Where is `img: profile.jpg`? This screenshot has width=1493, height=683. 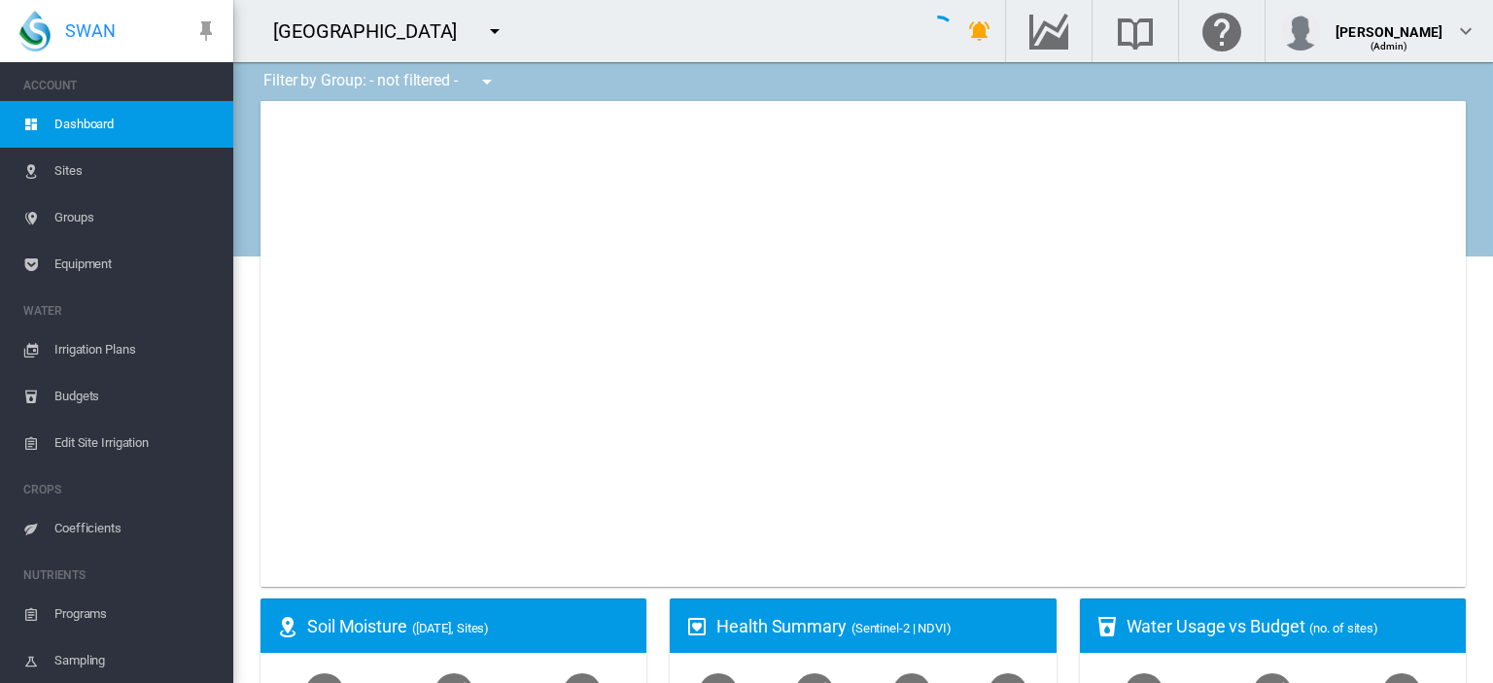 img: profile.jpg is located at coordinates (1300, 31).